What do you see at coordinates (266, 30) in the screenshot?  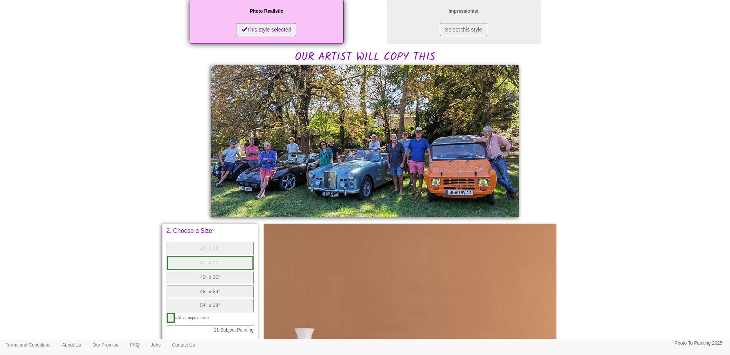 I see `button: This style selected` at bounding box center [266, 30].